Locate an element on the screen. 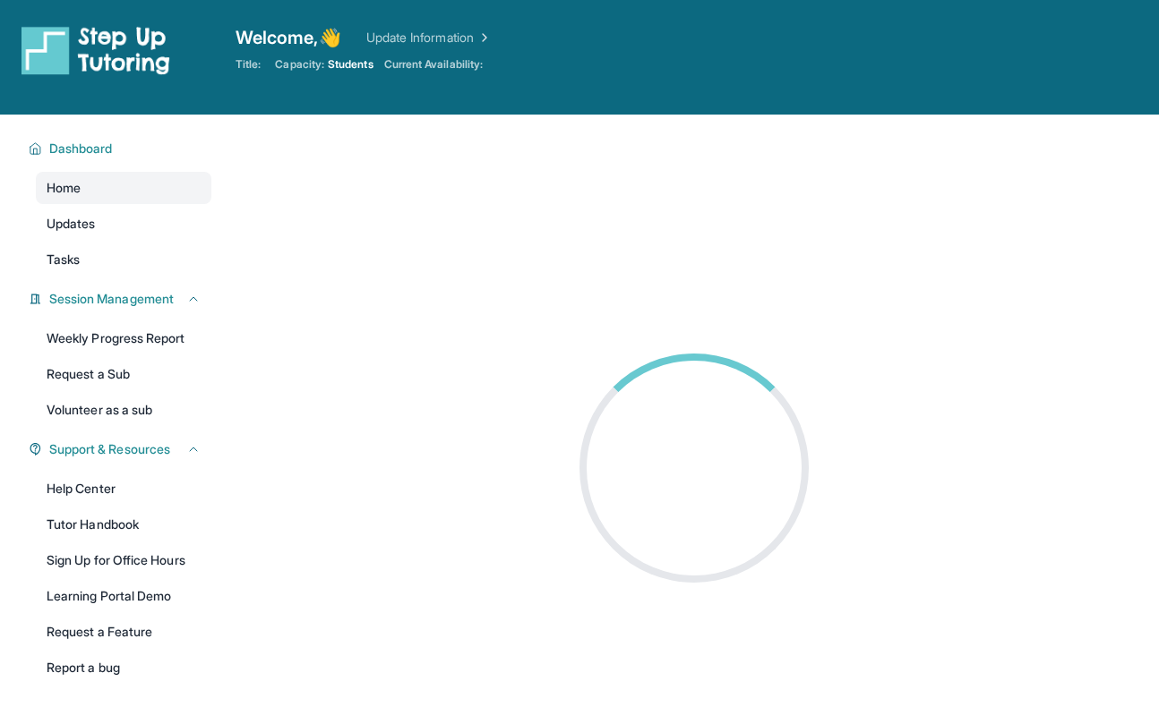 This screenshot has width=1159, height=707. span: Home is located at coordinates (64, 188).